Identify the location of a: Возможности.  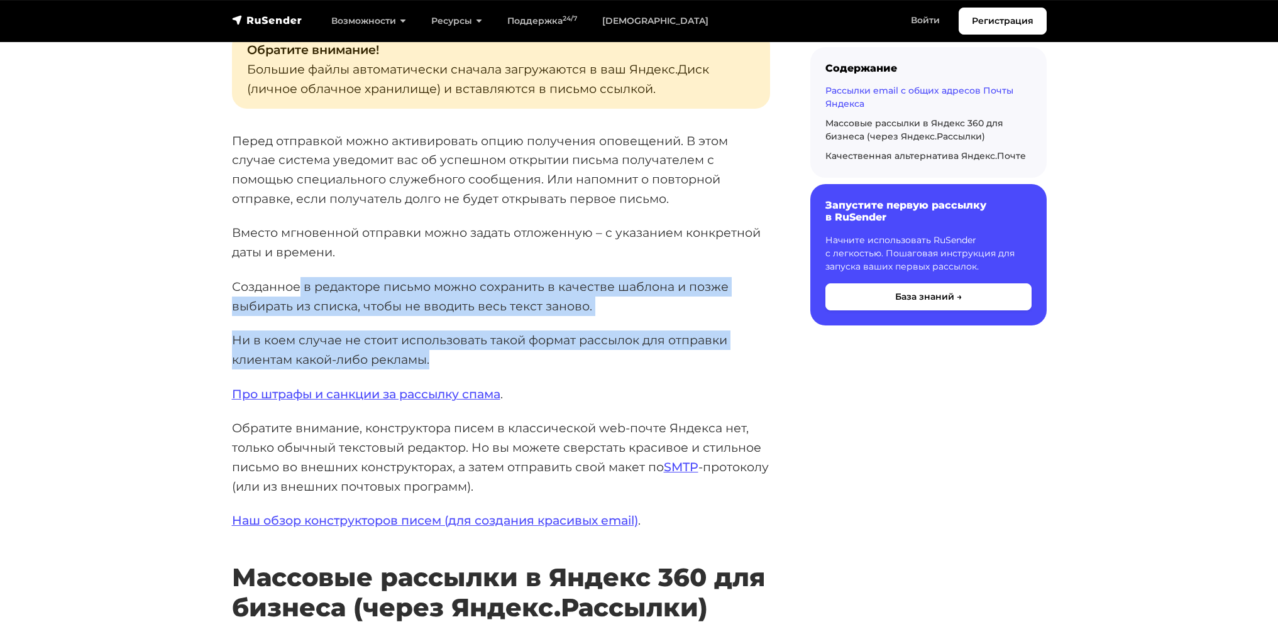
(368, 21).